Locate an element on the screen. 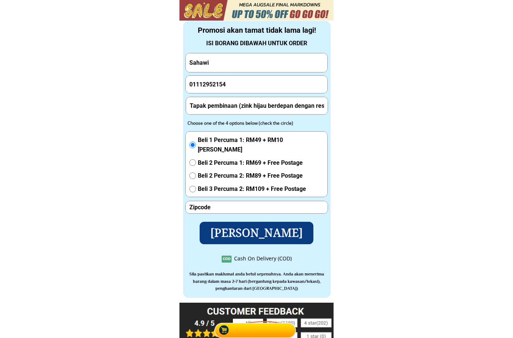  input: Zipcode is located at coordinates (257, 207).